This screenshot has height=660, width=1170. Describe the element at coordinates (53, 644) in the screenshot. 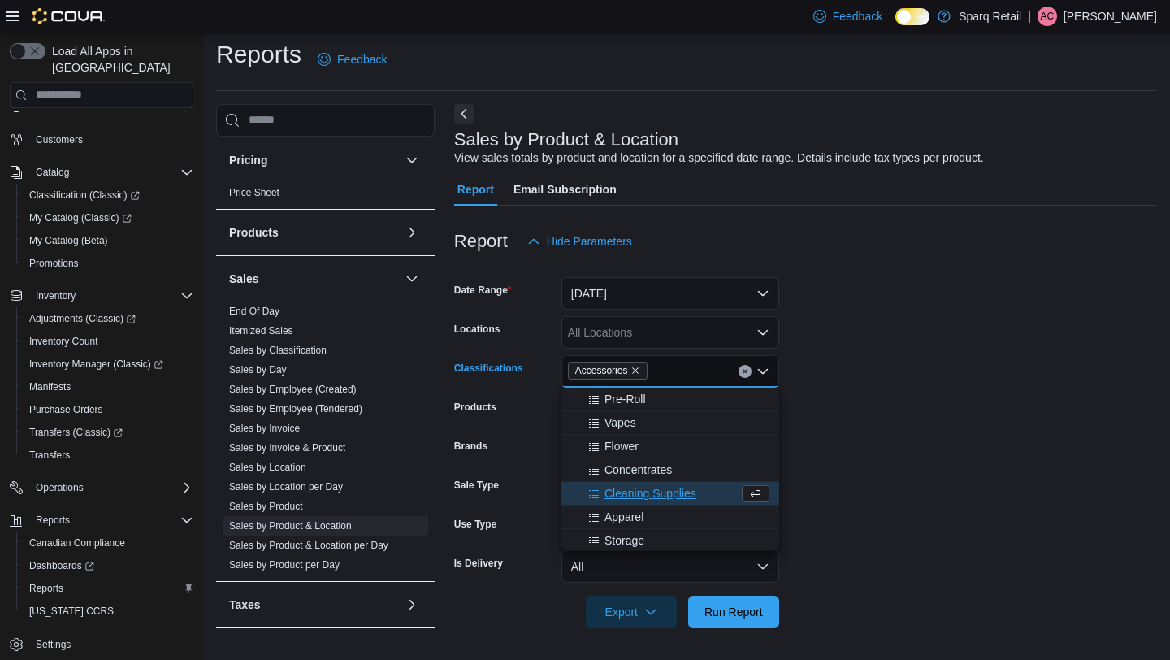

I see `a: Settings` at that location.